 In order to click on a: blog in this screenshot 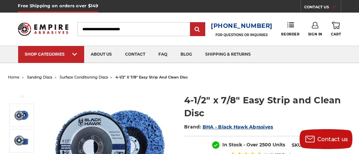, I will do `click(186, 54)`.